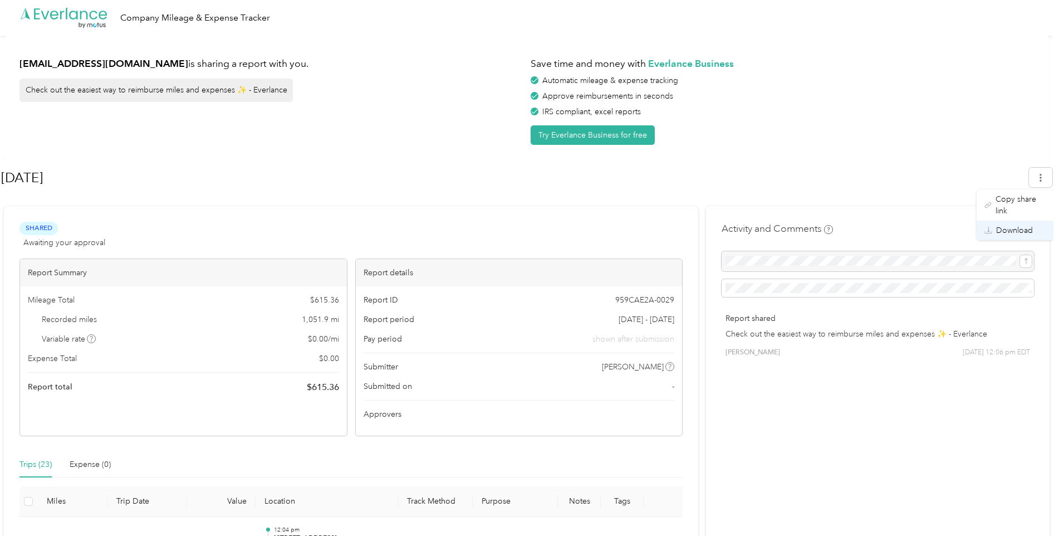 The image size is (1059, 536). I want to click on span: Copy share link, so click(1021, 205).